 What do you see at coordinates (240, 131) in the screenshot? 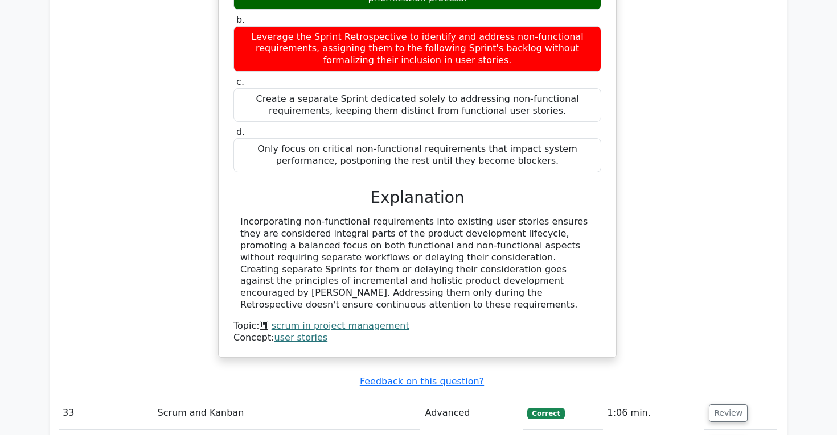
I see `span: d.` at bounding box center [240, 131].